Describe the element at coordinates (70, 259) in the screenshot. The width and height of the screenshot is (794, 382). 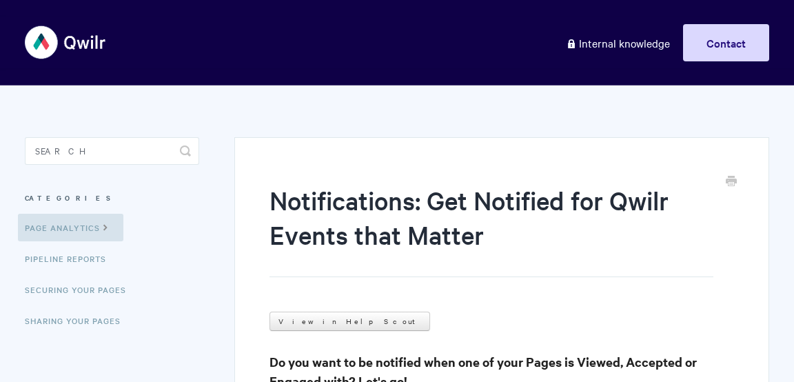
I see `a: Pipeline reports` at that location.